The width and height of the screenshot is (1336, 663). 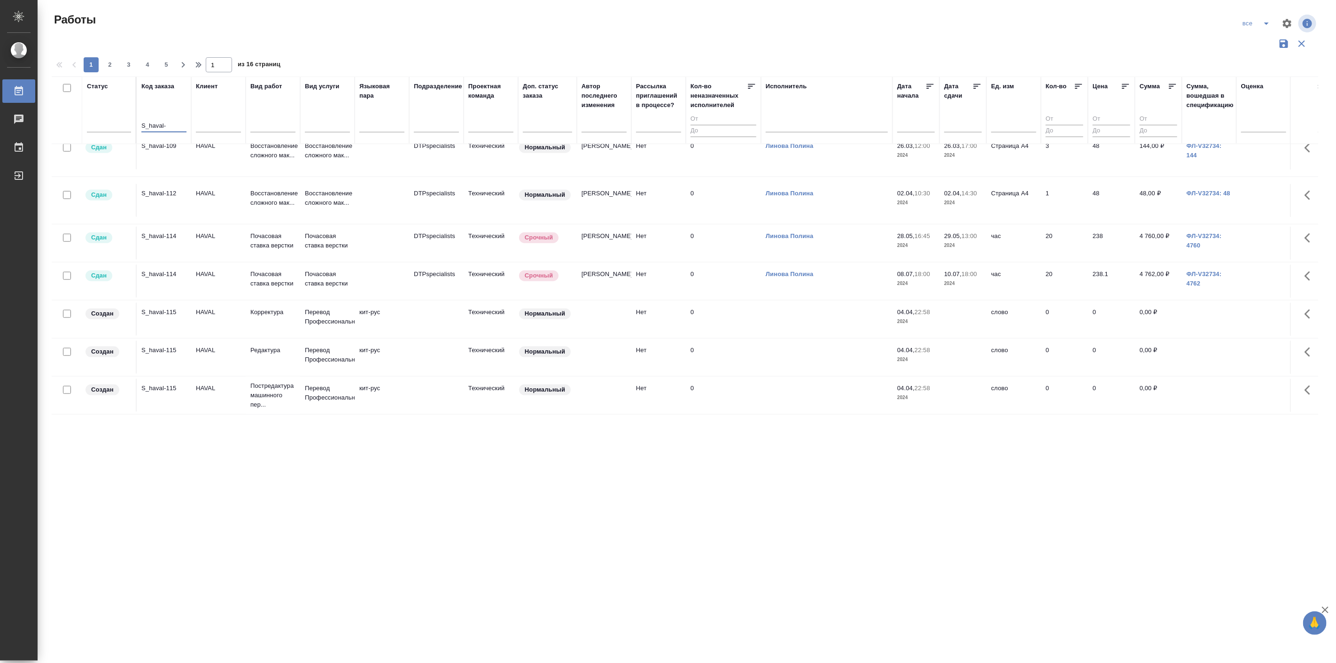 I want to click on p: Постредактура машинного пер..., so click(x=273, y=395).